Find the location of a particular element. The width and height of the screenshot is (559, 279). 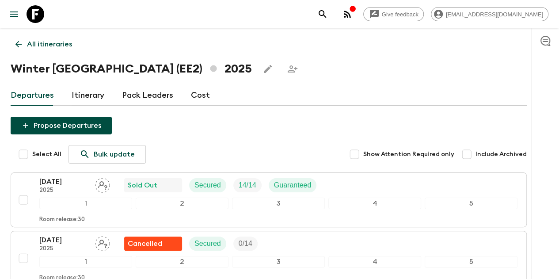

a: All itineraries is located at coordinates (44, 44).